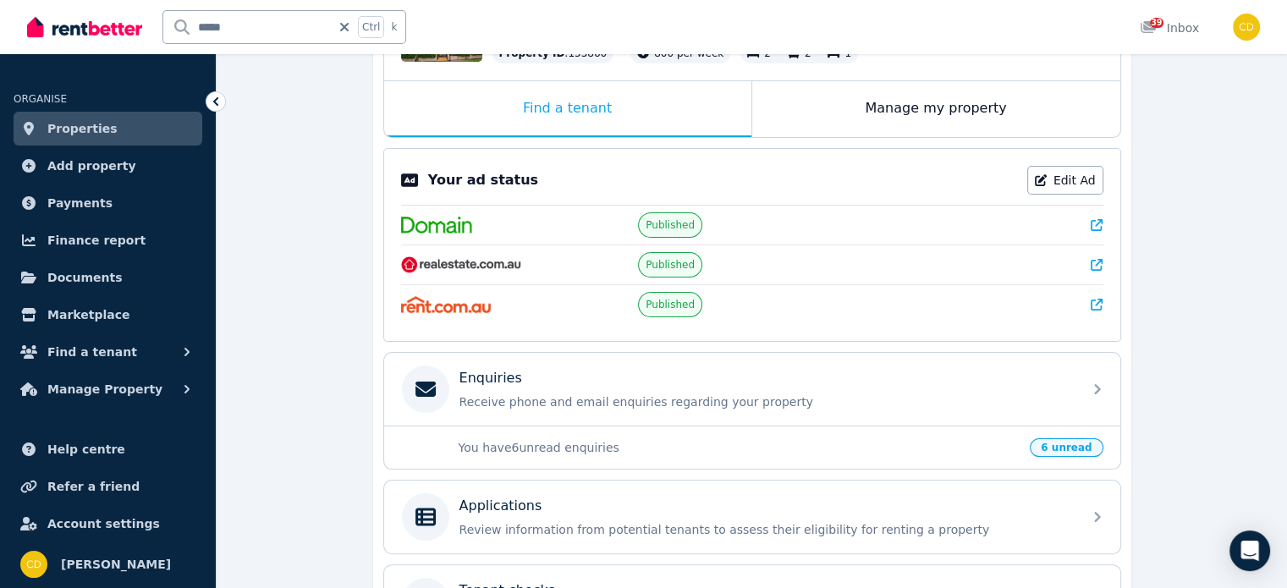 This screenshot has width=1287, height=588. Describe the element at coordinates (80, 203) in the screenshot. I see `span: Payments` at that location.